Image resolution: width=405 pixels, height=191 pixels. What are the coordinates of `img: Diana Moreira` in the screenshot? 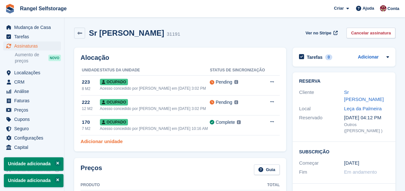 It's located at (383, 8).